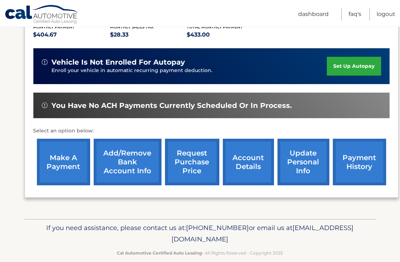 This screenshot has width=400, height=262. What do you see at coordinates (226, 35) in the screenshot?
I see `p: $433.00` at bounding box center [226, 35].